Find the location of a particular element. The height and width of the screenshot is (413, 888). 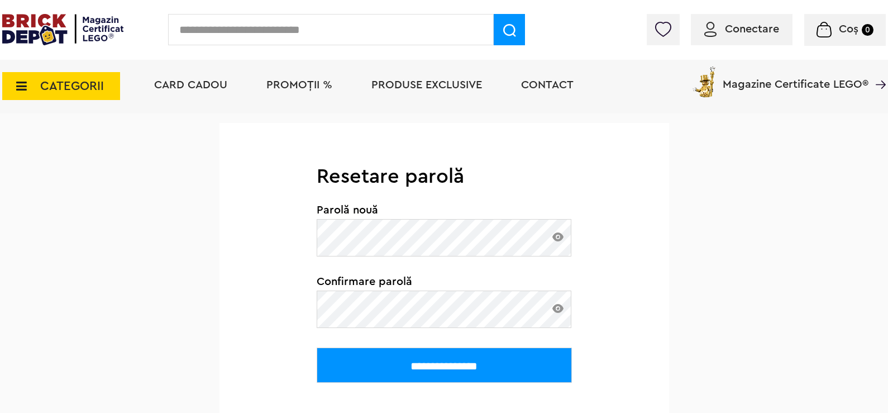

a: Conectare is located at coordinates (742, 29).